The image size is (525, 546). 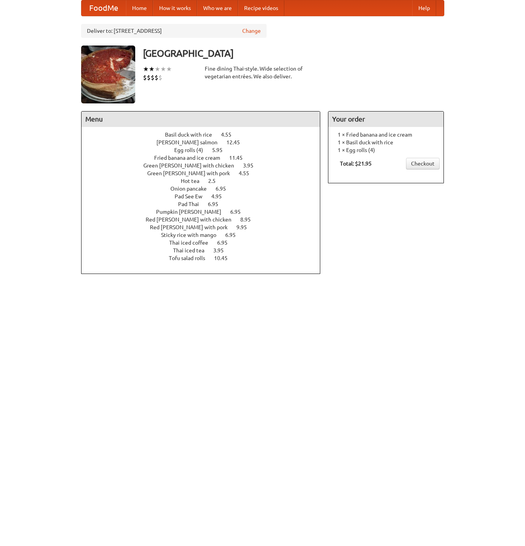 What do you see at coordinates (205, 243) in the screenshot?
I see `a: Thai iced coffee 6.95` at bounding box center [205, 243].